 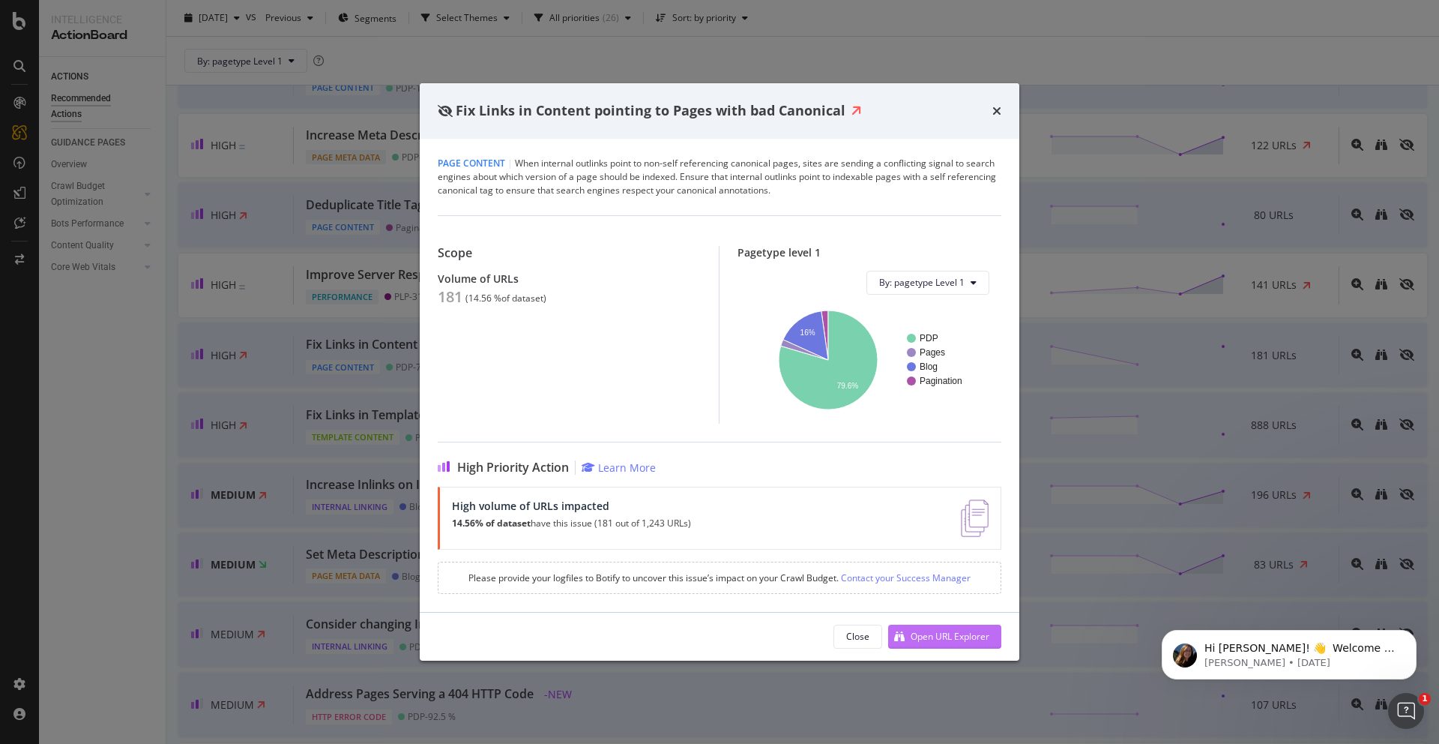 What do you see at coordinates (928, 283) in the screenshot?
I see `button: By: pagetype Level 1` at bounding box center [928, 283].